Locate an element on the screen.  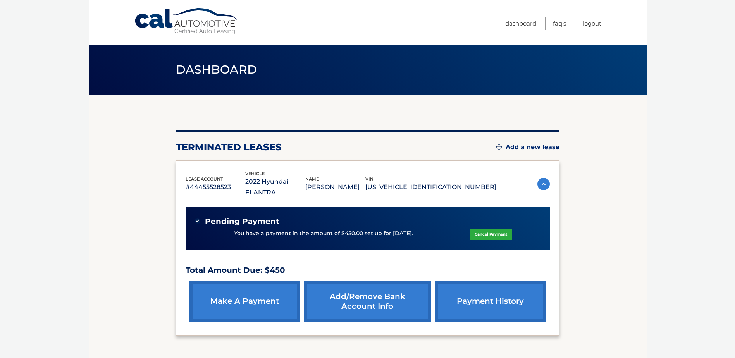
a: Add/Remove bank account info is located at coordinates (367, 301).